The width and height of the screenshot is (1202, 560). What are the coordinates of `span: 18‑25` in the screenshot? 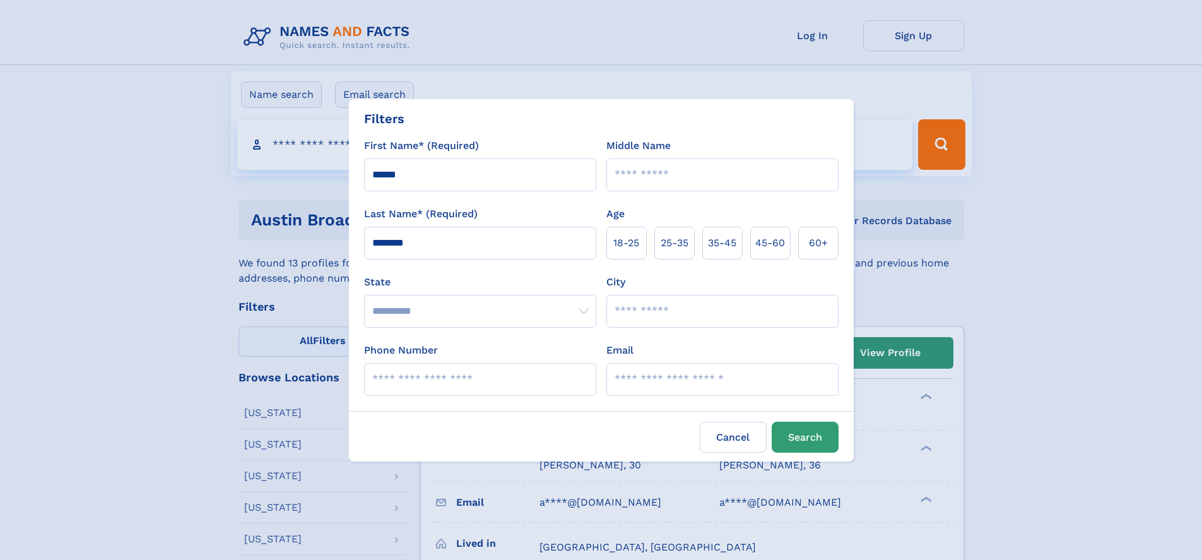 It's located at (626, 243).